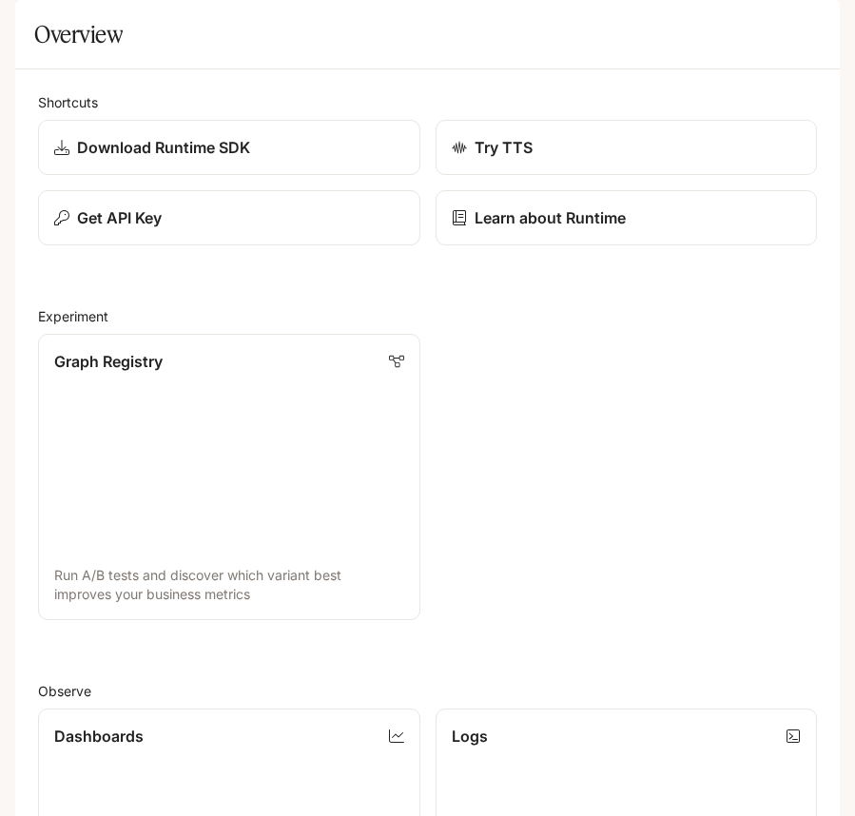 Image resolution: width=855 pixels, height=816 pixels. Describe the element at coordinates (229, 477) in the screenshot. I see `a: Graph RegistryRun A/B tests and discover which variant best improves your business metrics` at that location.